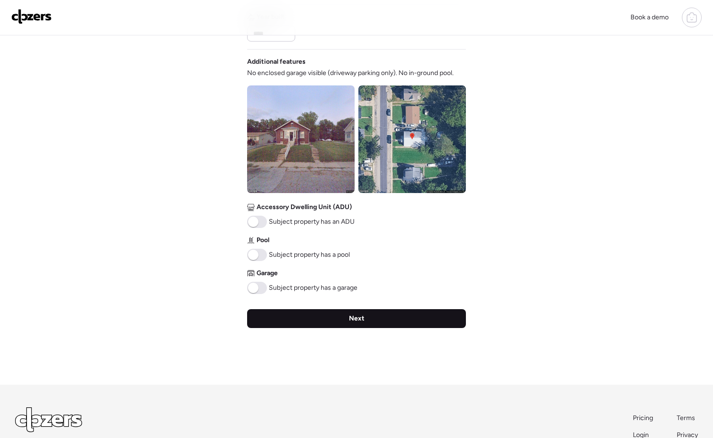 This screenshot has height=438, width=713. What do you see at coordinates (304, 207) in the screenshot?
I see `span: Accessory Dwelling Unit (ADU)` at bounding box center [304, 207].